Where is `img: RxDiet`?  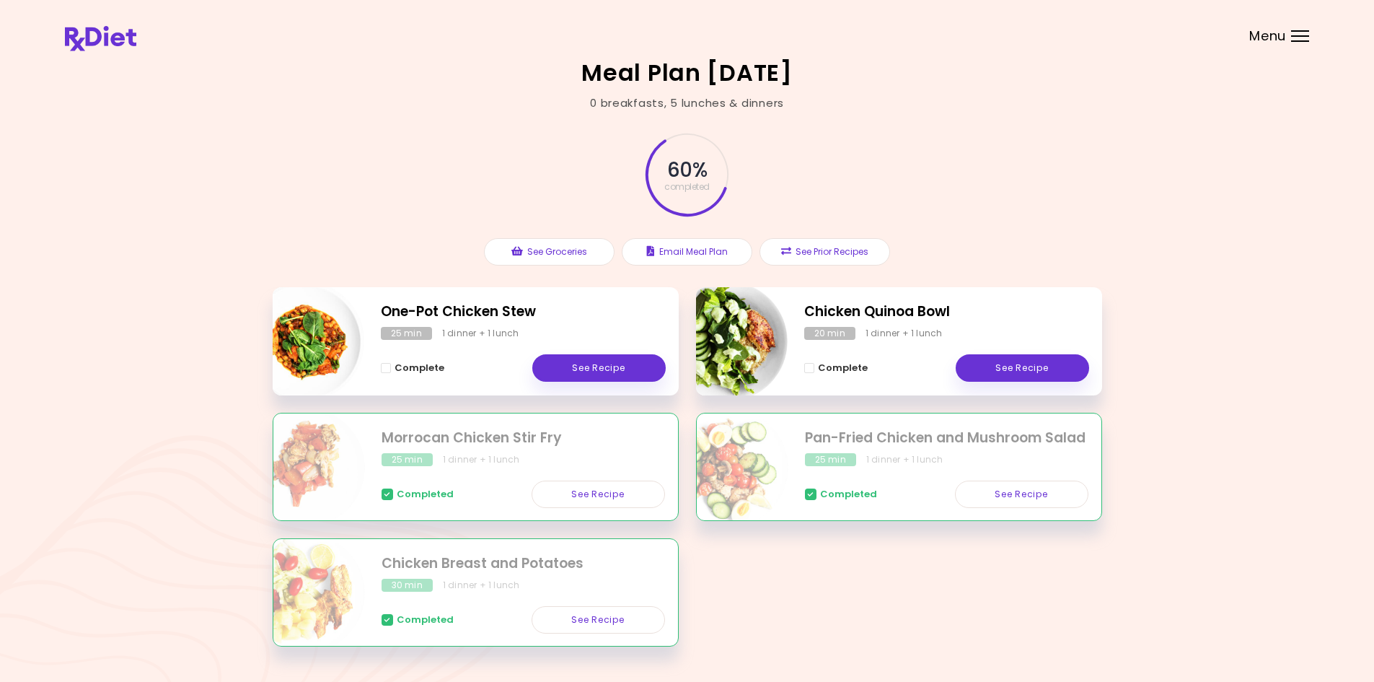 img: RxDiet is located at coordinates (100, 38).